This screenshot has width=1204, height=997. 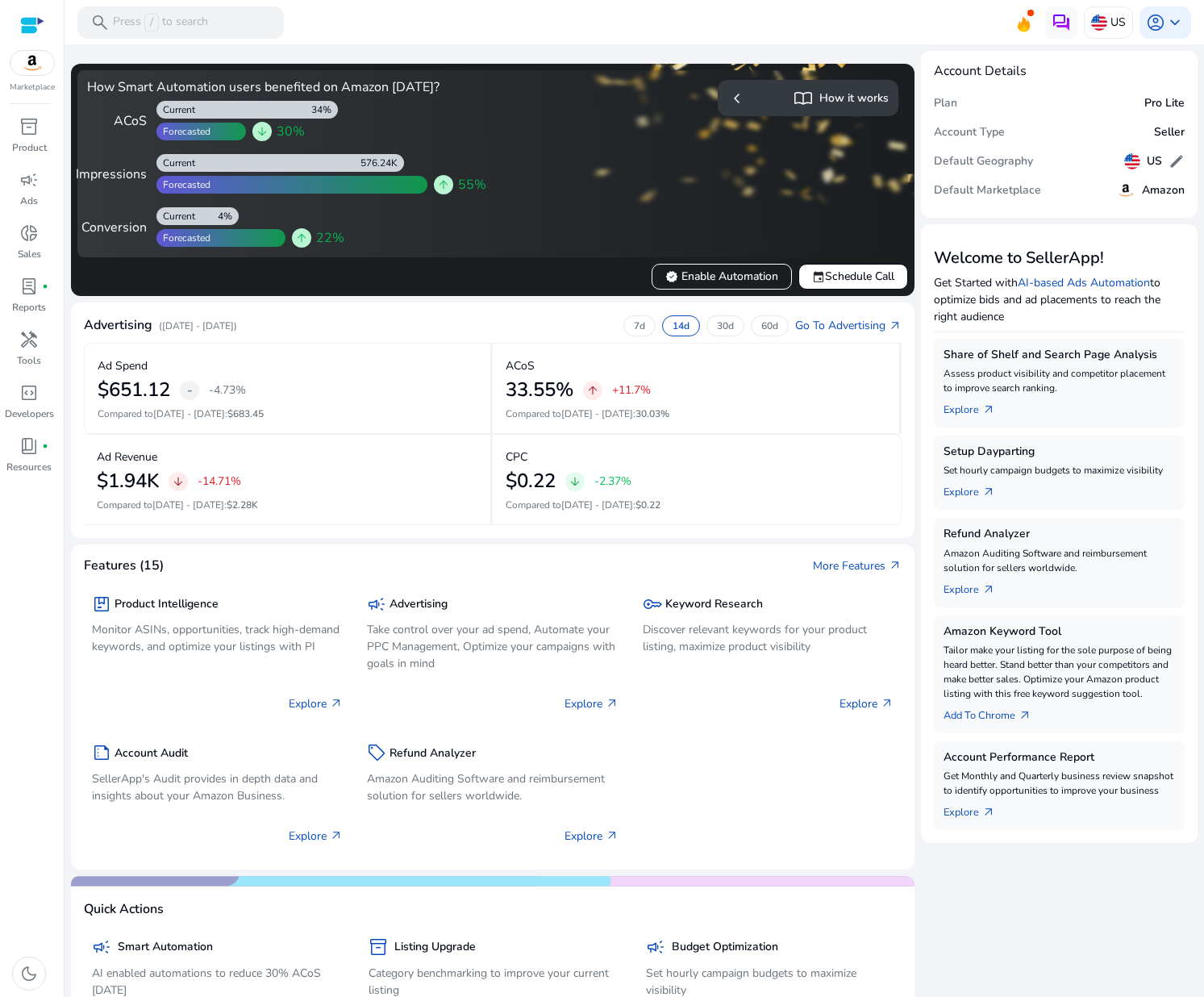 What do you see at coordinates (1165, 104) in the screenshot?
I see `h5: Pro Lite` at bounding box center [1165, 104].